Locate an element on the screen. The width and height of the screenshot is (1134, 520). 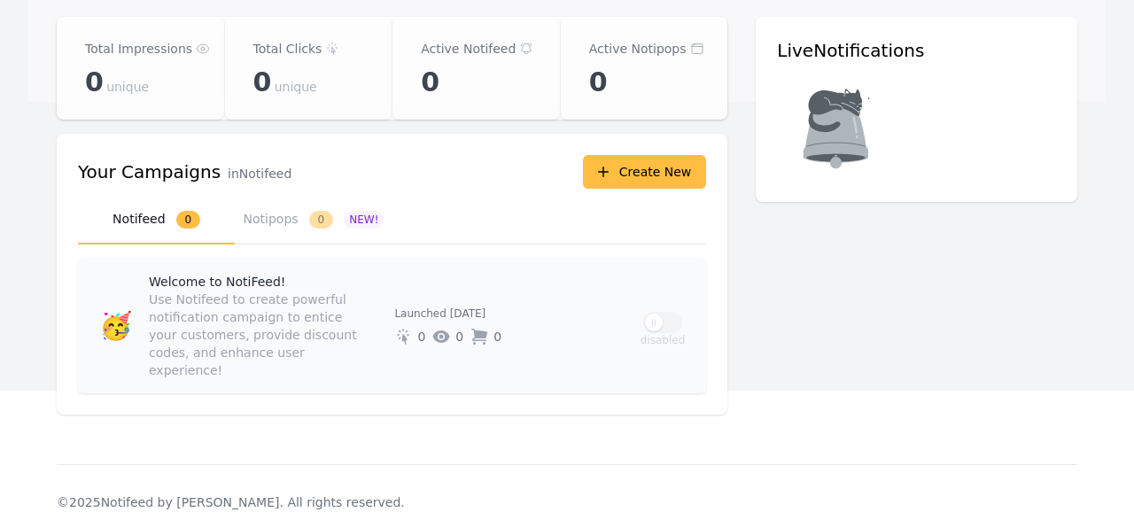
p: Total Clicks is located at coordinates (288, 49).